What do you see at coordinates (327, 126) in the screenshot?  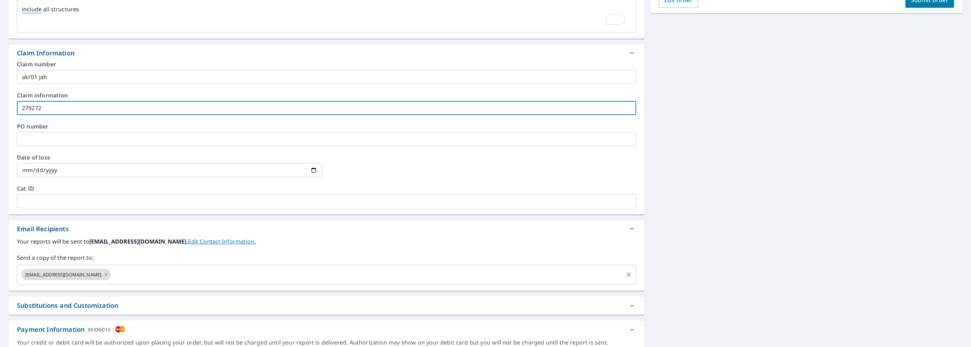 I see `label: PO number` at bounding box center [327, 126].